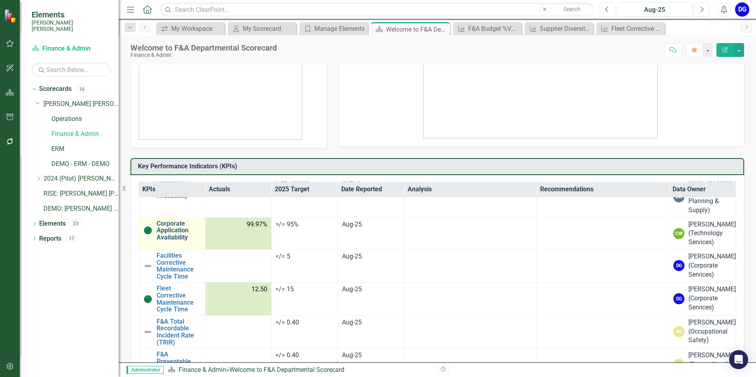 The height and width of the screenshot is (377, 756). What do you see at coordinates (654, 9) in the screenshot?
I see `button: Aug-25` at bounding box center [654, 9].